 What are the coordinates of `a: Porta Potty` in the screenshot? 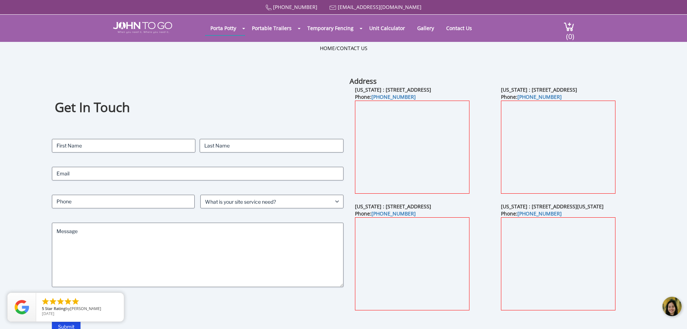 It's located at (223, 28).